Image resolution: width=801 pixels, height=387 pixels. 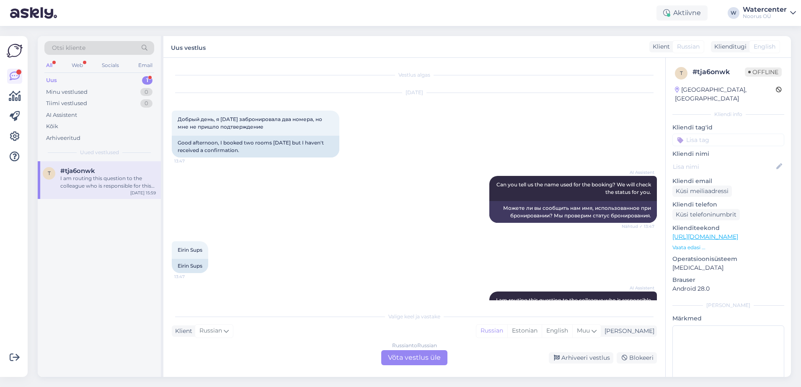 What do you see at coordinates (557, 331) in the screenshot?
I see `div: English` at bounding box center [557, 331].